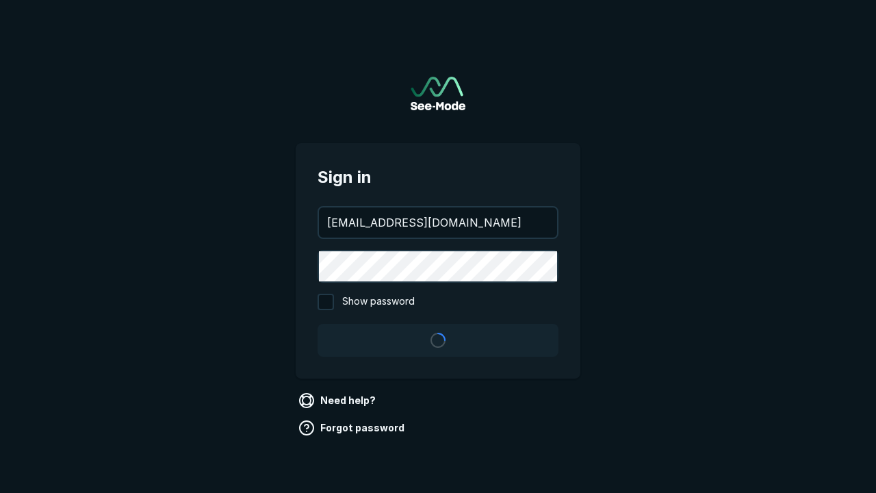 The width and height of the screenshot is (876, 493). I want to click on input: your@email.com, so click(438, 223).